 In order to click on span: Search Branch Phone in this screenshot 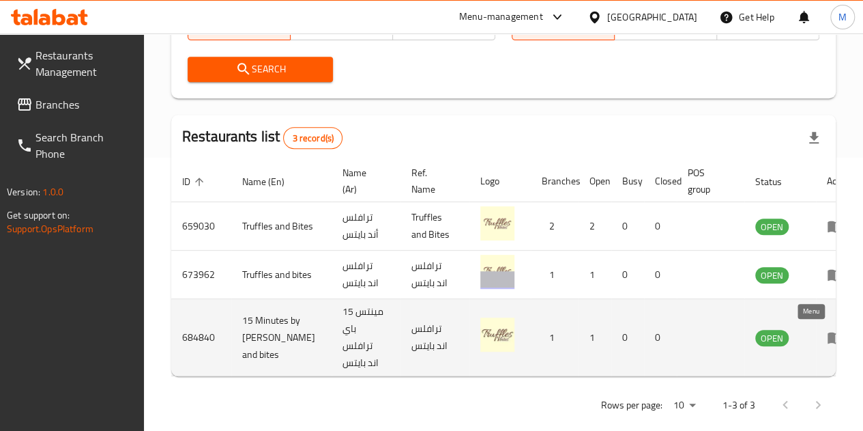, I will do `click(84, 145)`.